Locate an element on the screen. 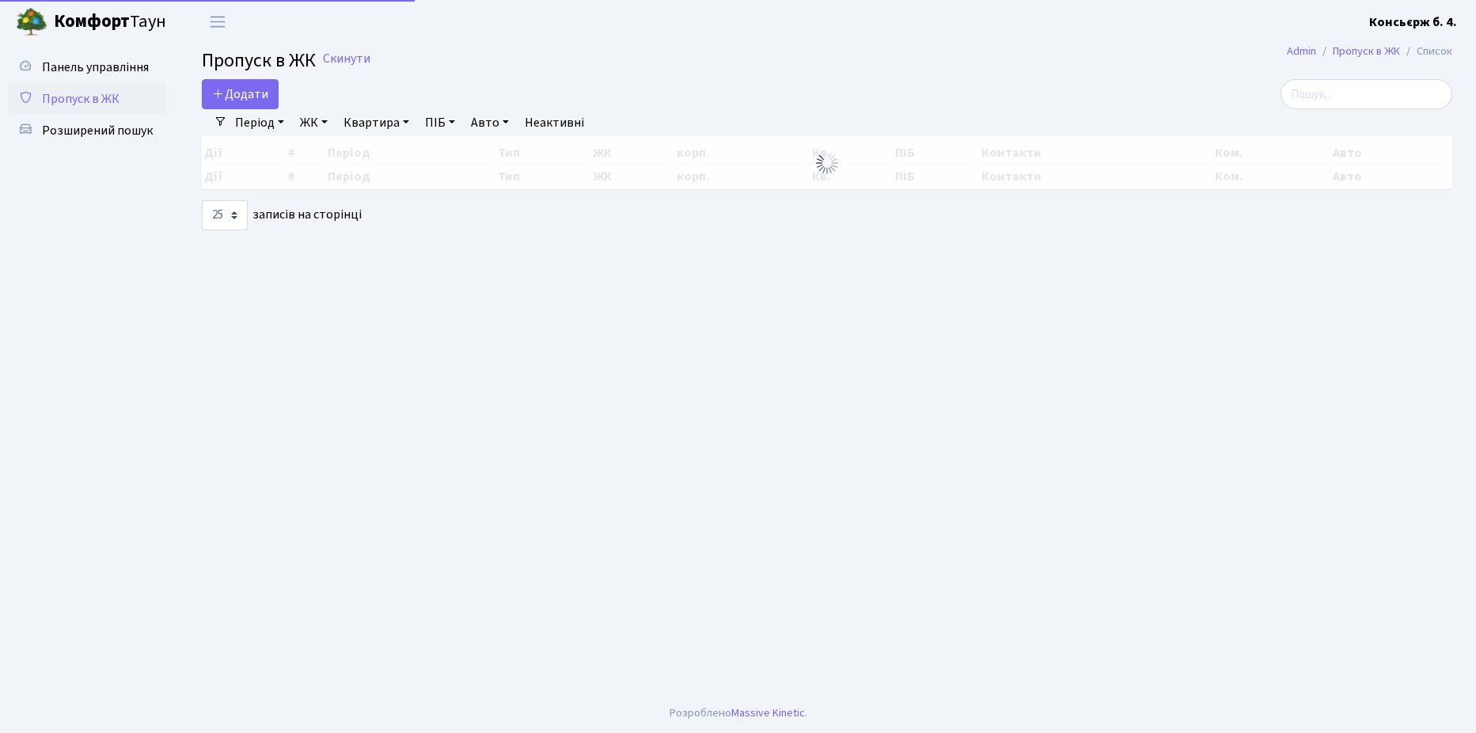 This screenshot has width=1476, height=733. a: ЖК is located at coordinates (313, 123).